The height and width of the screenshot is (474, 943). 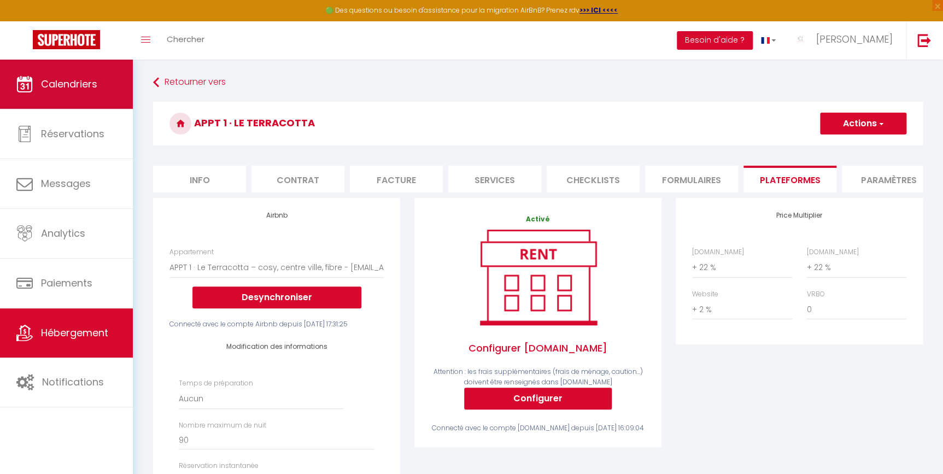 I want to click on span: Messages, so click(x=66, y=183).